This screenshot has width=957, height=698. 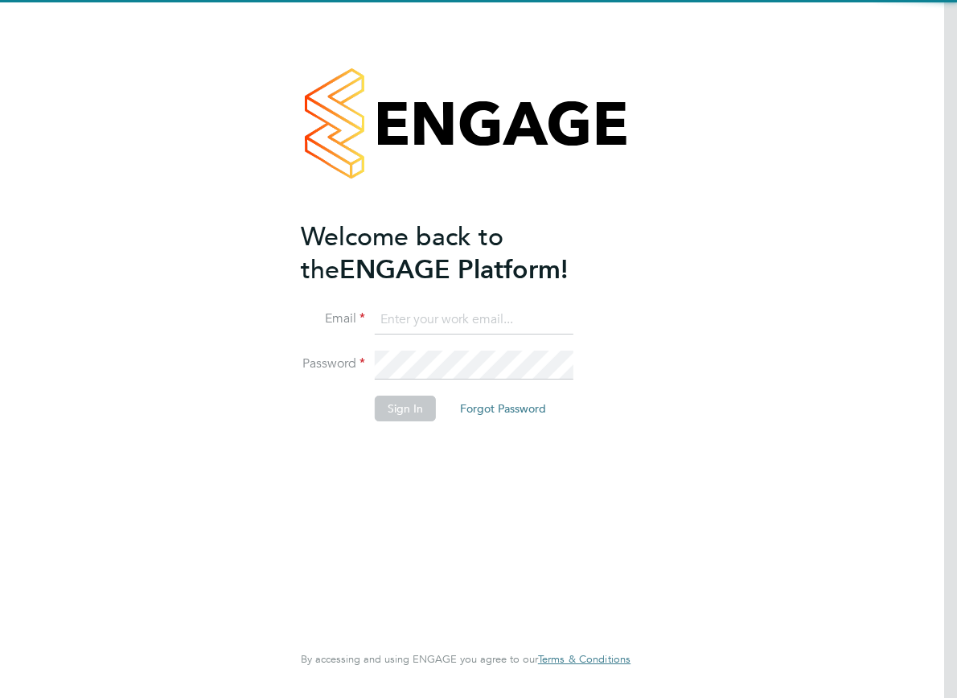 What do you see at coordinates (584, 659) in the screenshot?
I see `a: Terms & Conditions` at bounding box center [584, 659].